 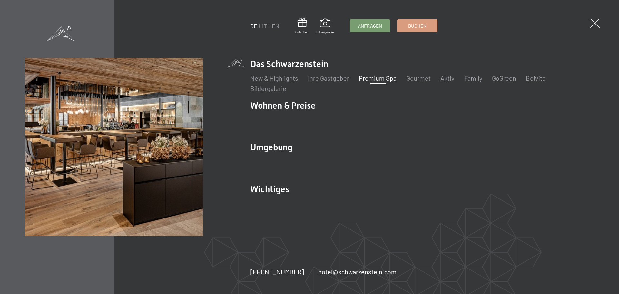 What do you see at coordinates (264, 26) in the screenshot?
I see `a: IT` at bounding box center [264, 26].